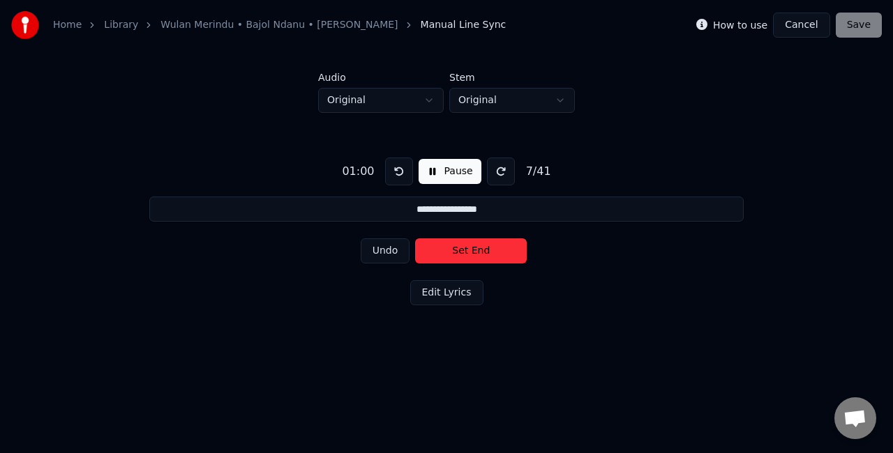 The height and width of the screenshot is (453, 893). What do you see at coordinates (25, 25) in the screenshot?
I see `img: youka` at bounding box center [25, 25].